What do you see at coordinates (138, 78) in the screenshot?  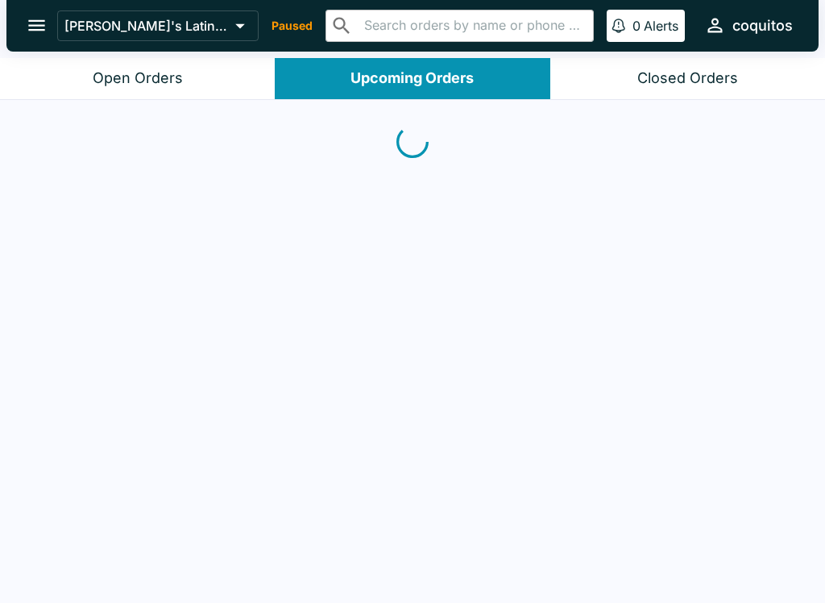 I see `div: Open Orders` at bounding box center [138, 78].